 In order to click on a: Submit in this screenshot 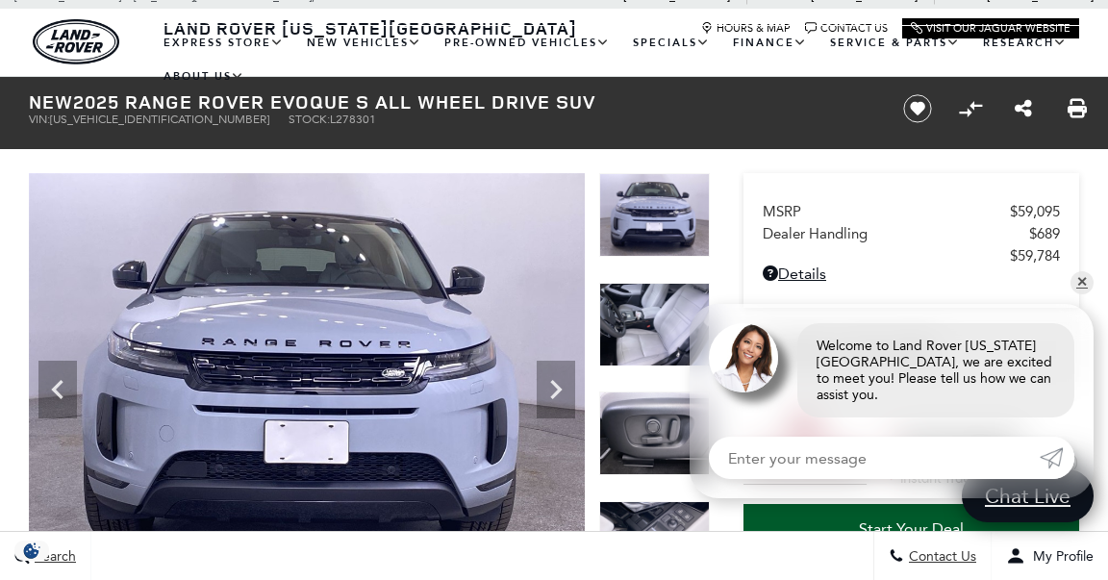, I will do `click(1057, 458)`.